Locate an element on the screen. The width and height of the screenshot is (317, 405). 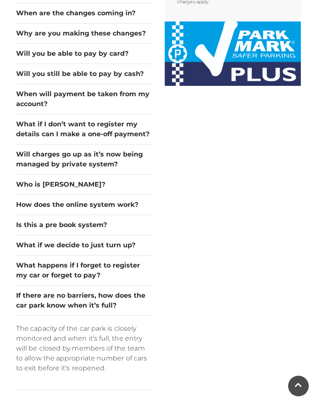
button: What happens if I forget to register my car or forget to pay? is located at coordinates (84, 271).